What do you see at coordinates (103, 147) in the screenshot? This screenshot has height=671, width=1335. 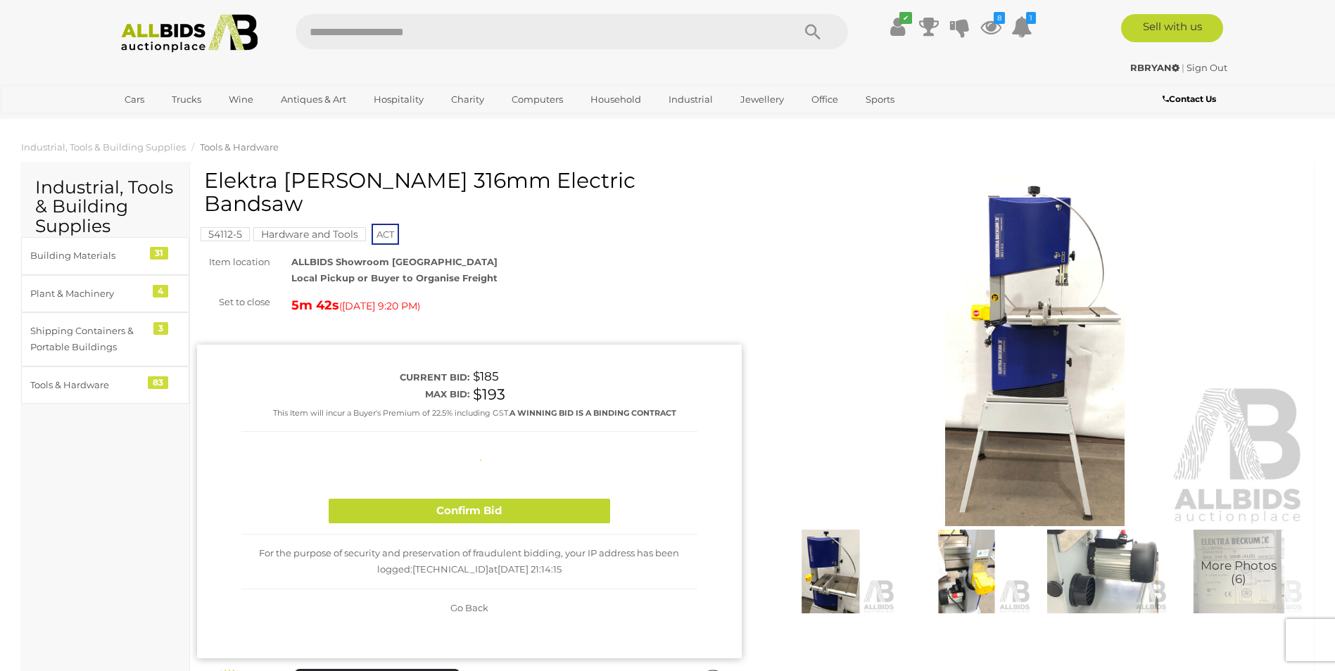 I see `span: Industrial, Tools & Building Supplies` at bounding box center [103, 147].